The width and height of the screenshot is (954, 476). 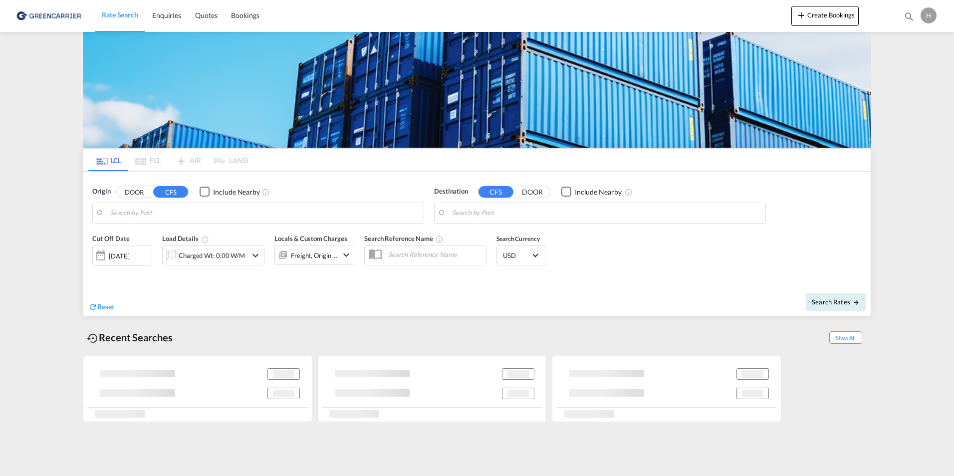 What do you see at coordinates (96, 271) in the screenshot?
I see `md-datepicker: Select` at bounding box center [96, 271].